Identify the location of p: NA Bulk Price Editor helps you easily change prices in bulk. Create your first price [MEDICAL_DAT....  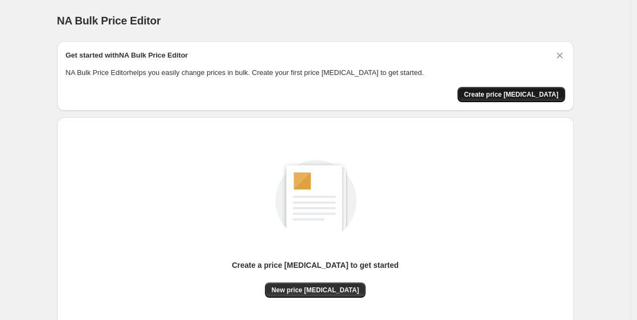
(315, 73).